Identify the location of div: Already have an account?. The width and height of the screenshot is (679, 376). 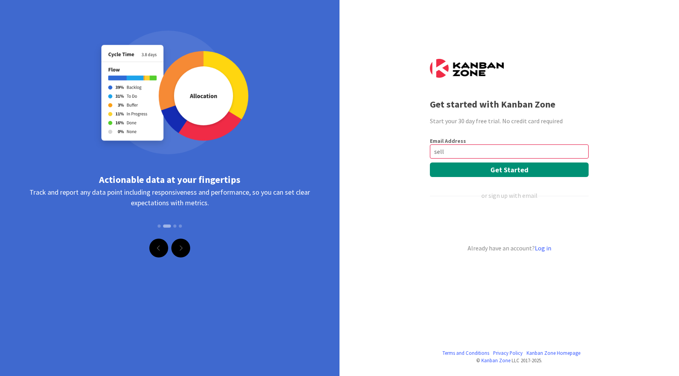
(509, 248).